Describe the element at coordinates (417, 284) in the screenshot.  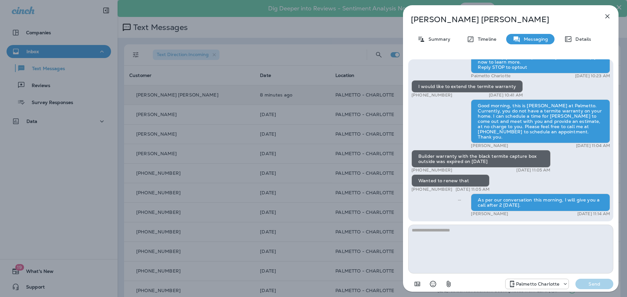
I see `button: Add in a premade template` at that location.